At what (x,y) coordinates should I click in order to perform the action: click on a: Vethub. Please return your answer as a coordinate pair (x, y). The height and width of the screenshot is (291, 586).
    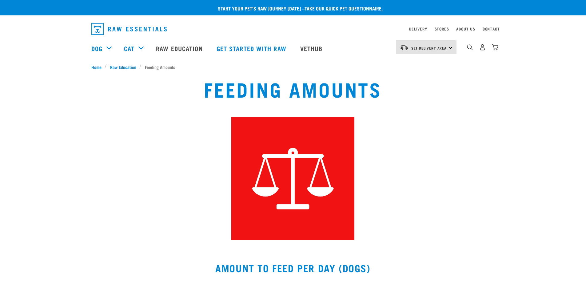
    Looking at the image, I should click on (312, 48).